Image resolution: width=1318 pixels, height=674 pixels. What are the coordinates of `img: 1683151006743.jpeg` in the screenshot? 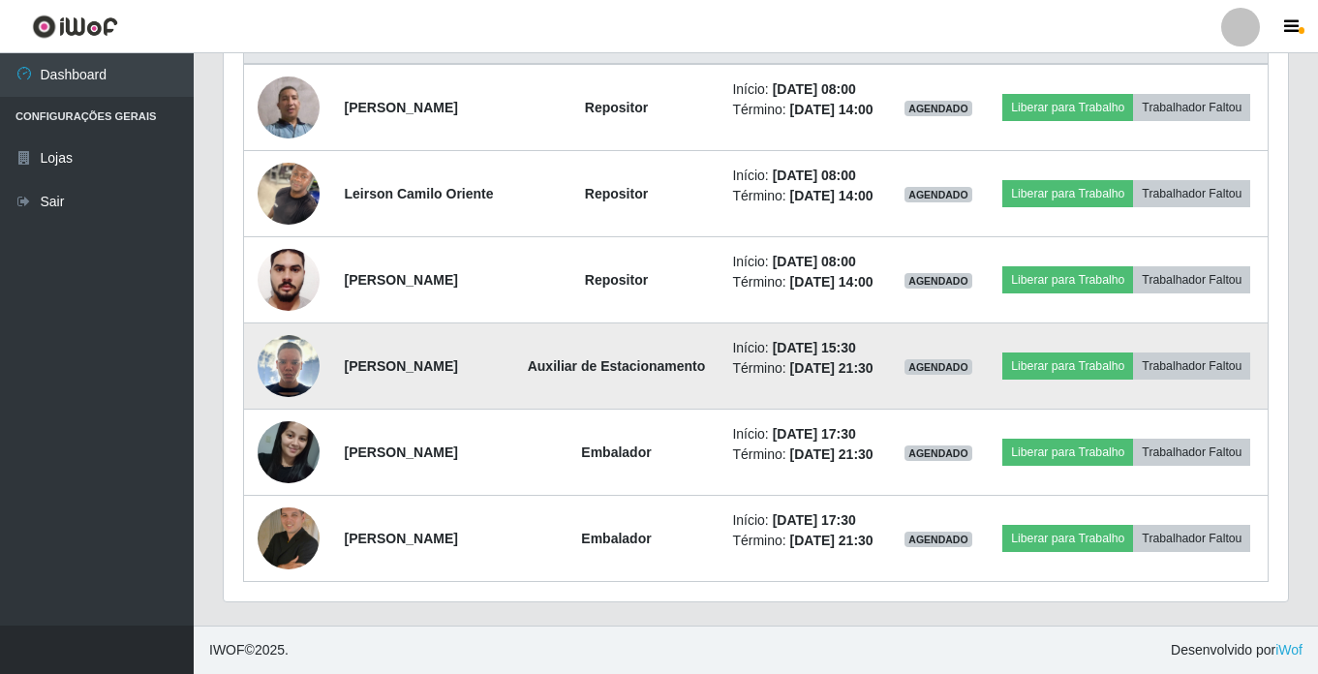 It's located at (288, 107).